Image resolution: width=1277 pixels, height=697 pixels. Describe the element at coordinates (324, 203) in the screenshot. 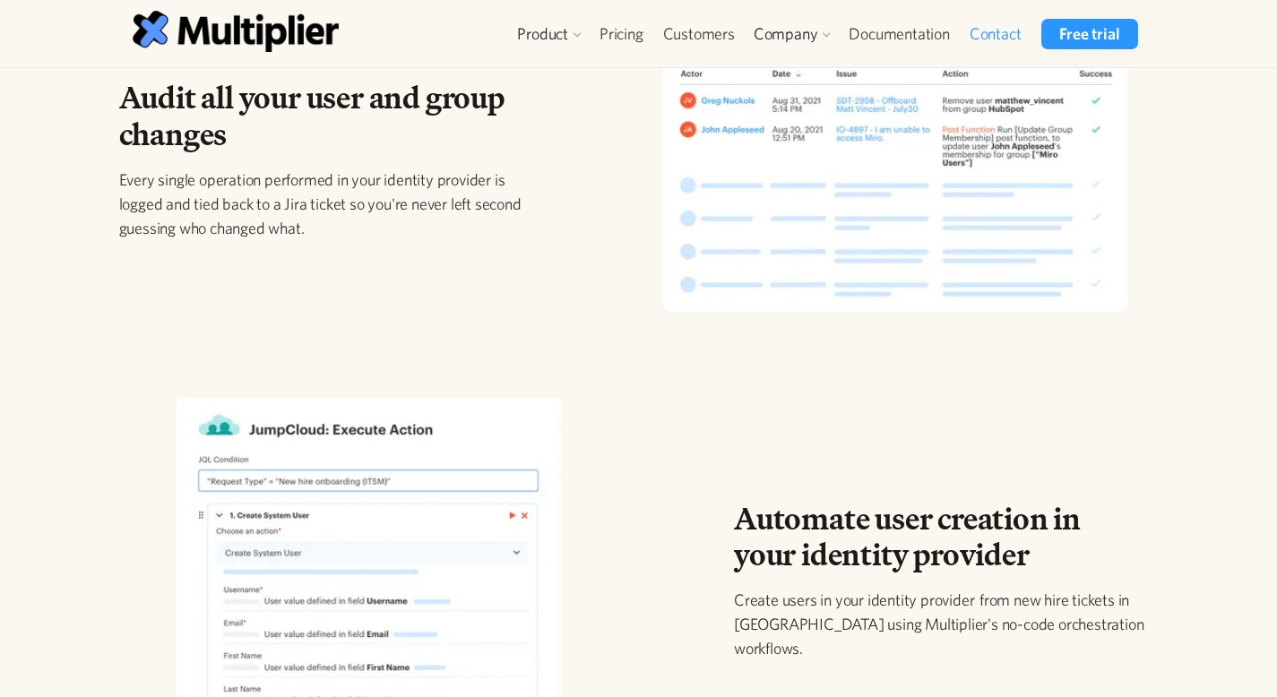

I see `p: Every single operation performed in your identity provider is logged and tied back to a Jira tick...` at that location.